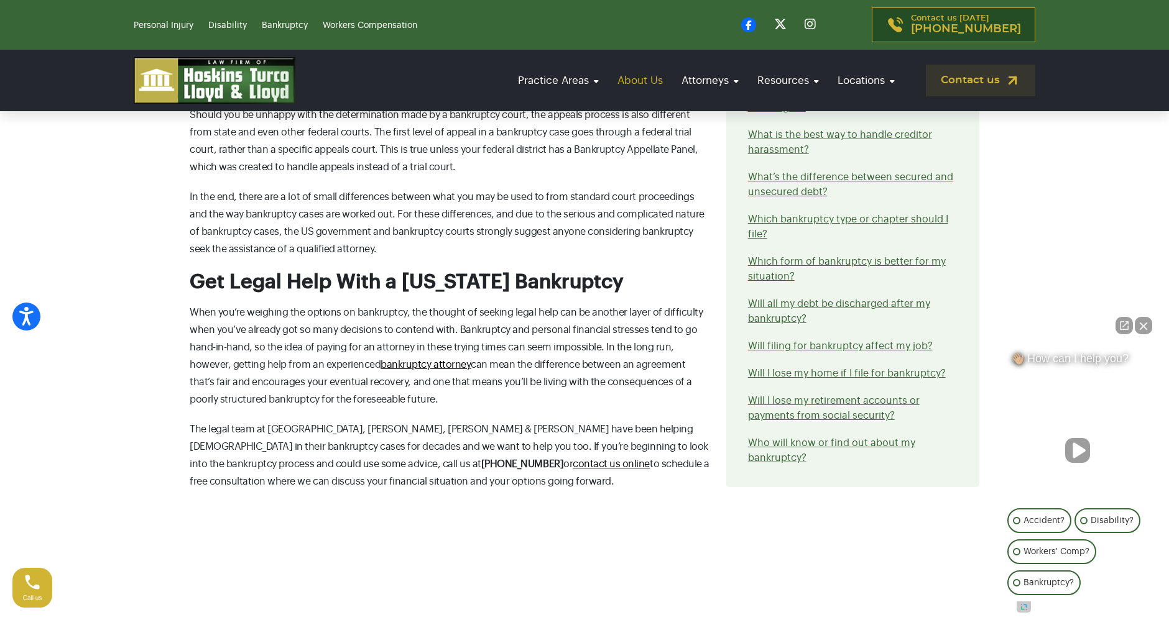 The image size is (1169, 620). Describe the element at coordinates (450, 223) in the screenshot. I see `p: In the end, there are a lot of small differences between what you may be used to from standard co...` at that location.